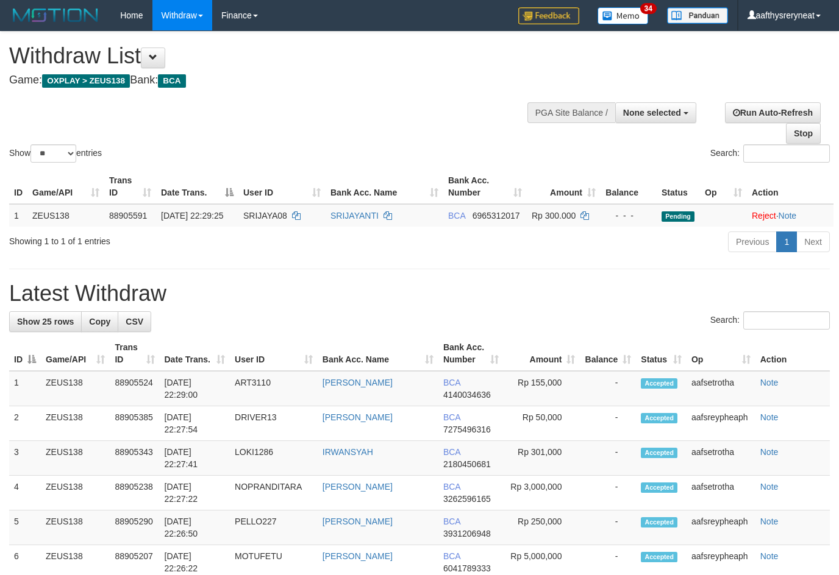 The height and width of the screenshot is (575, 839). Describe the element at coordinates (467, 499) in the screenshot. I see `span: Copy 3262596165 to clipboard` at that location.